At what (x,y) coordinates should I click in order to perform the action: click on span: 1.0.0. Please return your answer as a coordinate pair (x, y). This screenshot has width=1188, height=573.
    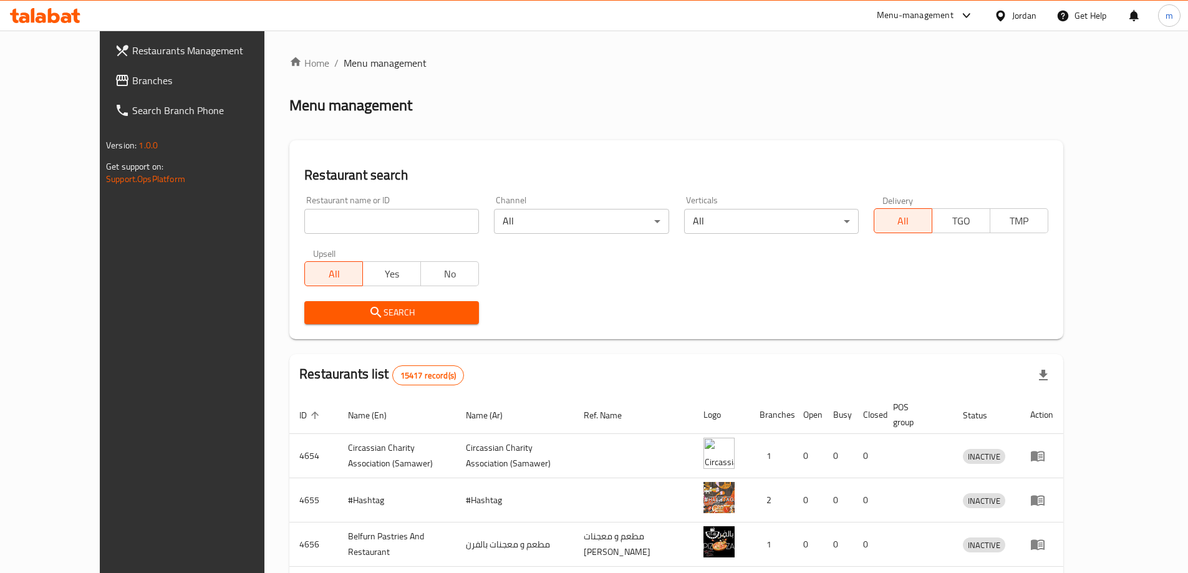
    Looking at the image, I should click on (148, 145).